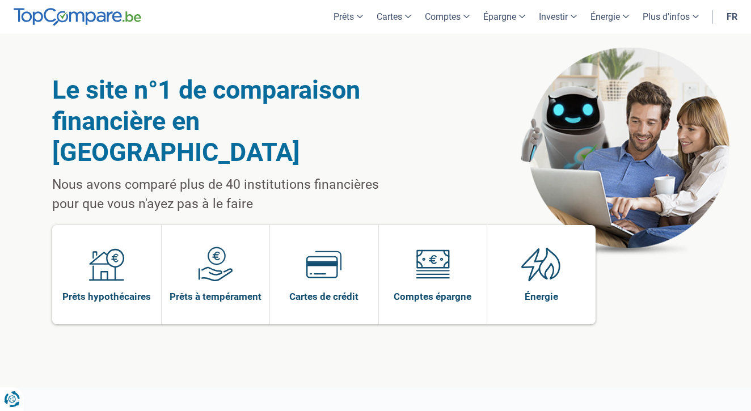 This screenshot has width=751, height=411. I want to click on span: Comptes épargne, so click(432, 297).